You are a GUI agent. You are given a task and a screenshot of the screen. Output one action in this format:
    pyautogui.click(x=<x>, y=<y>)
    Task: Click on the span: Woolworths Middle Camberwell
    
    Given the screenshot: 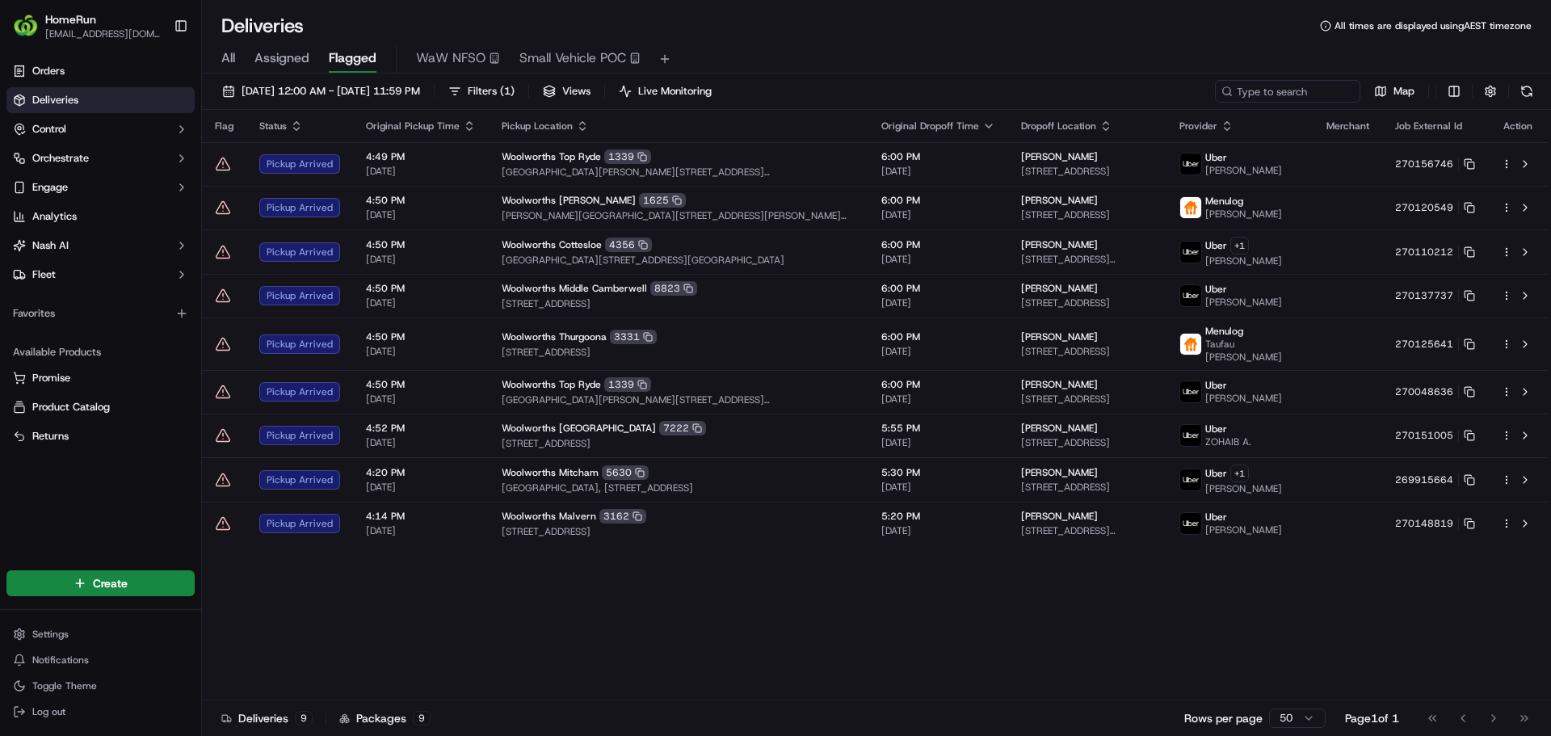 What is the action you would take?
    pyautogui.click(x=574, y=288)
    